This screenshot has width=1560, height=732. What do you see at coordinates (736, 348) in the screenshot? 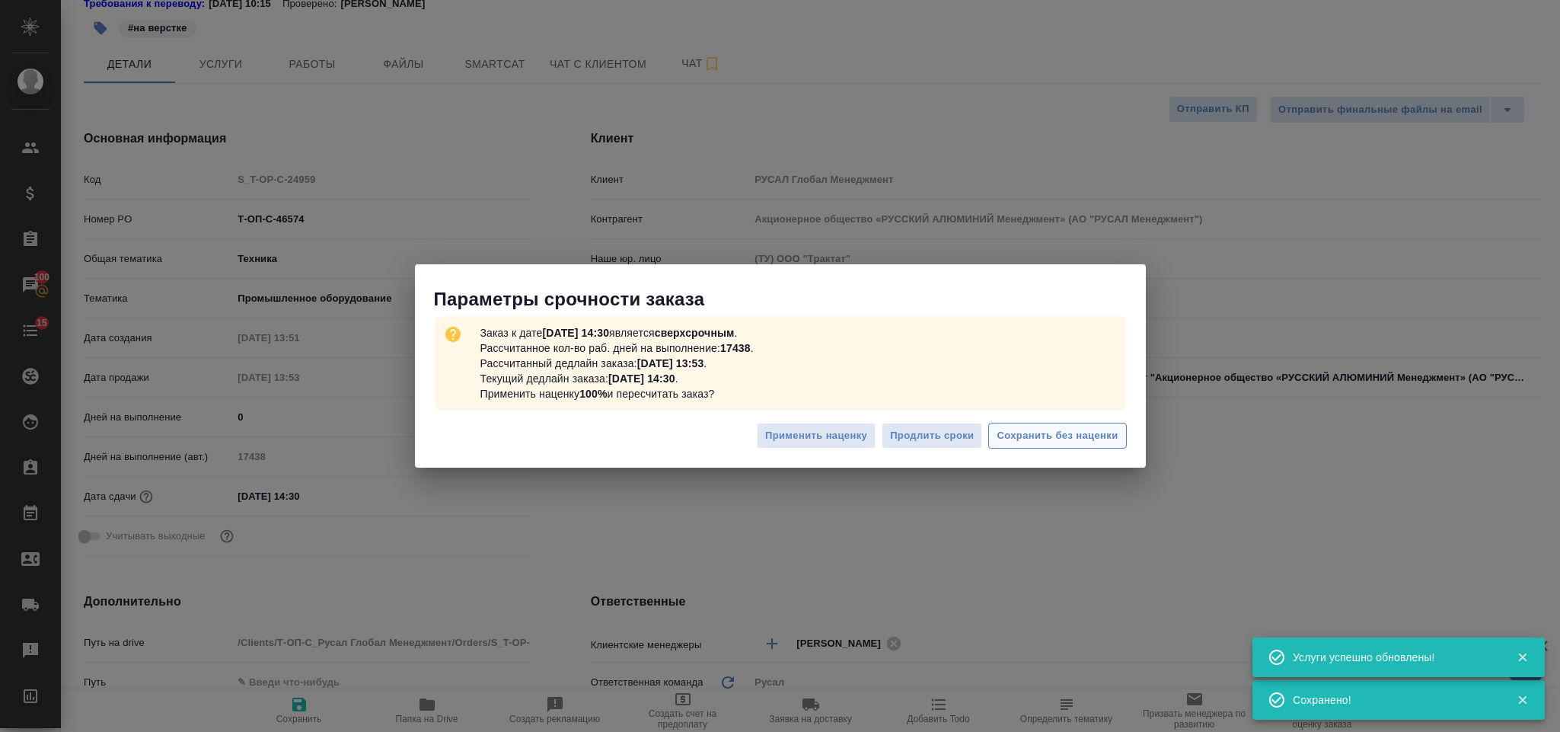
I see `b: 17438` at bounding box center [736, 348].